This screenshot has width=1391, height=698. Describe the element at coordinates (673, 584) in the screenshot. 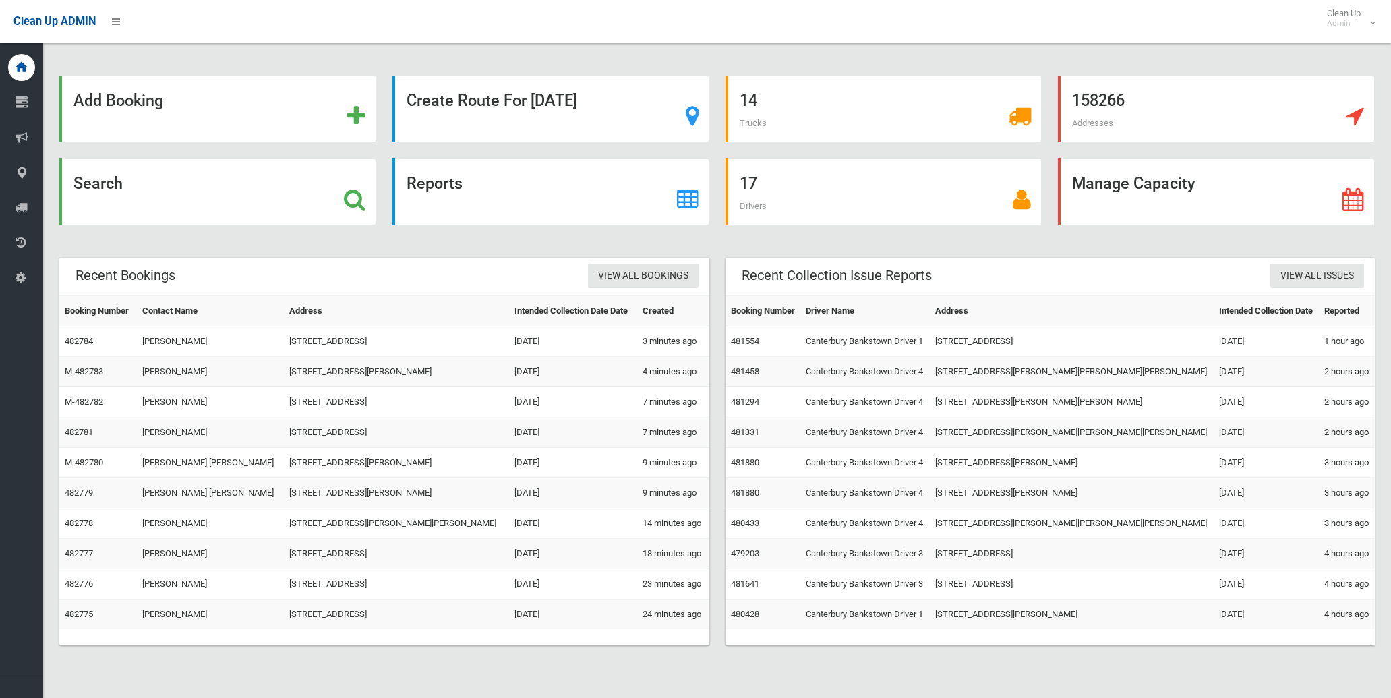

I see `td: 23 minutes ago` at that location.